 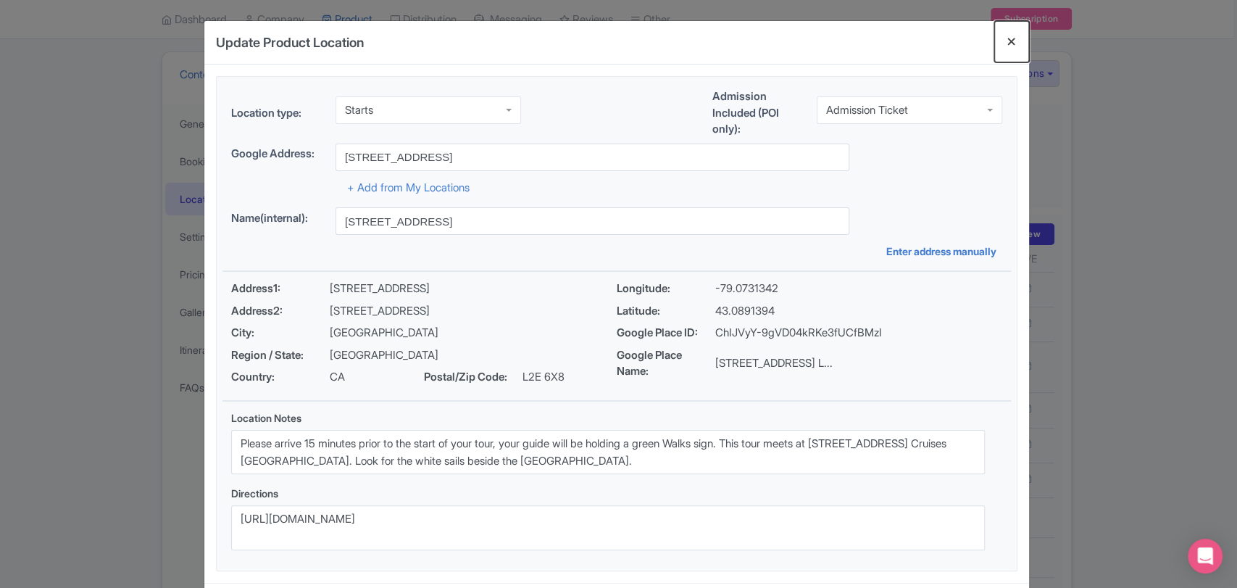 What do you see at coordinates (408, 187) in the screenshot?
I see `a: + Add from My Locations` at bounding box center [408, 187].